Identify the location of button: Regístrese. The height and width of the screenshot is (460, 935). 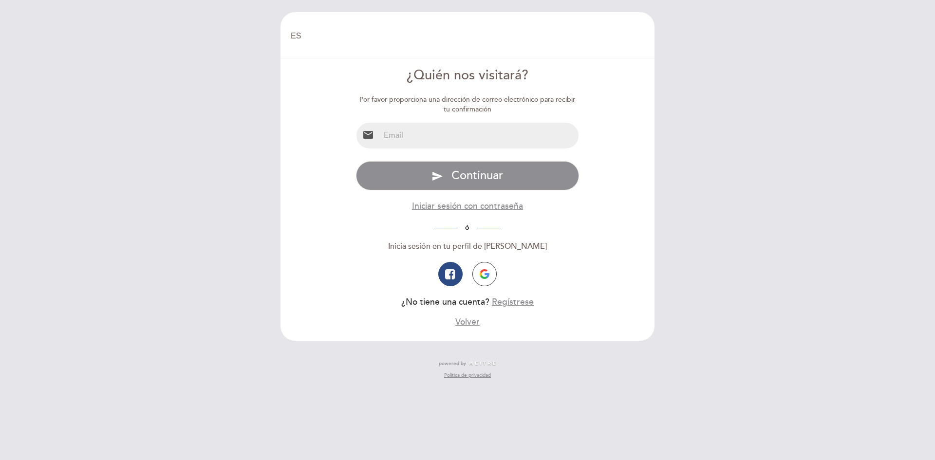
(513, 302).